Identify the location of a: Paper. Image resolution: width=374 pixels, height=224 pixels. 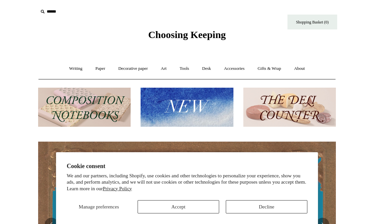
(100, 69).